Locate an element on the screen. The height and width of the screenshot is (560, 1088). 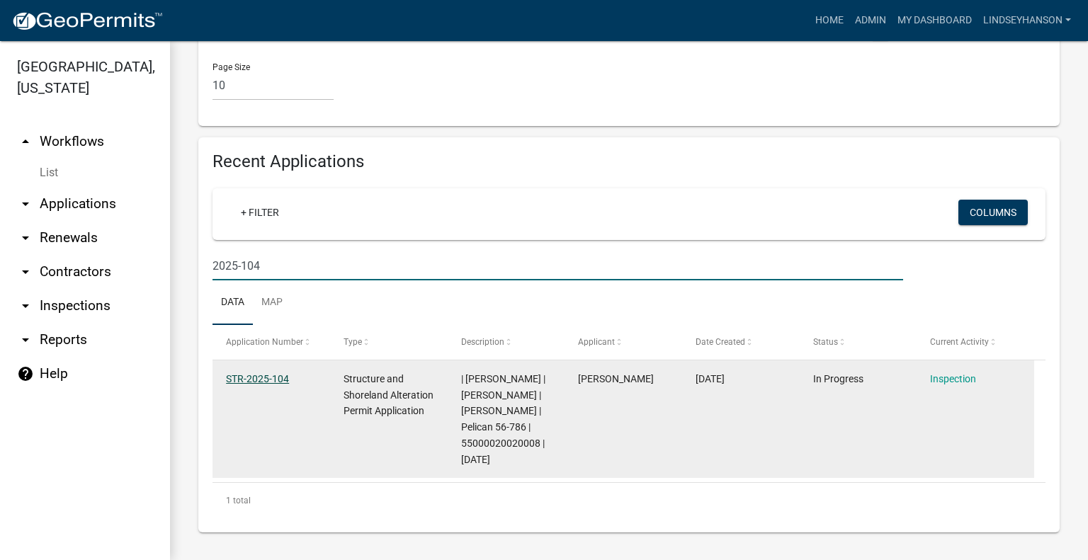
span: VERNON HANSON is located at coordinates (615, 379).